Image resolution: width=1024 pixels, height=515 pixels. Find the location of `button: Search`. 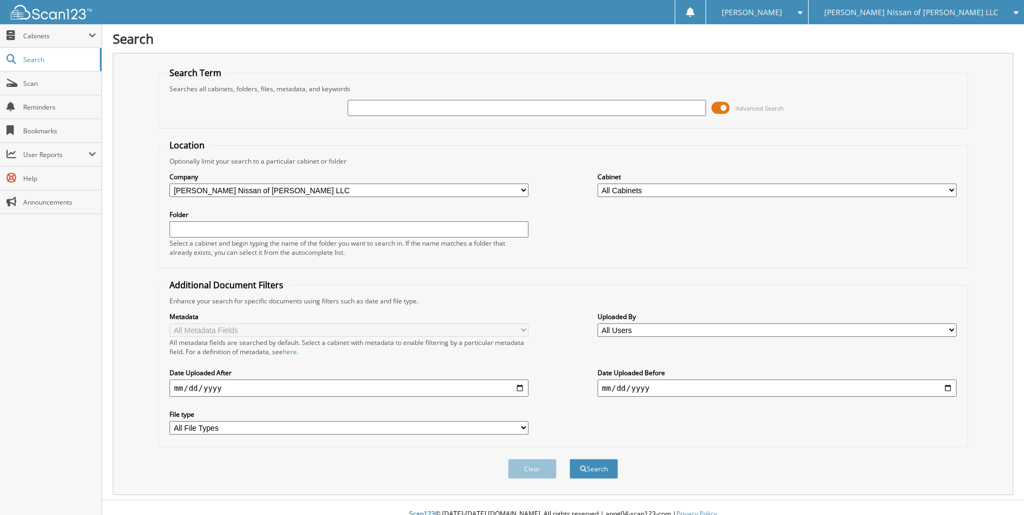

button: Search is located at coordinates (594, 469).